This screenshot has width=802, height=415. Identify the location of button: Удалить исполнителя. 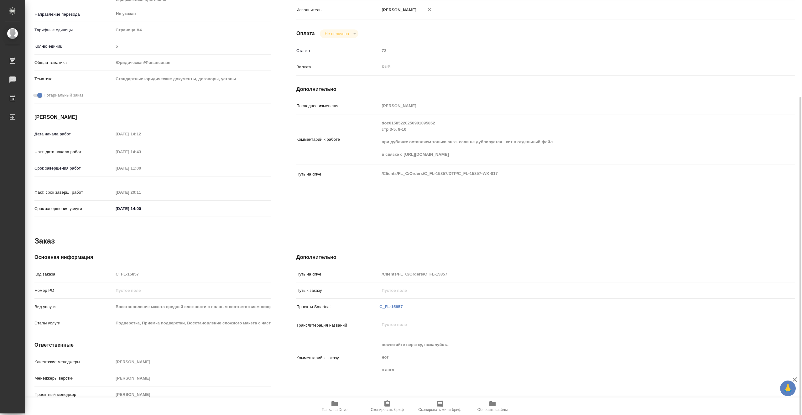
(430, 10).